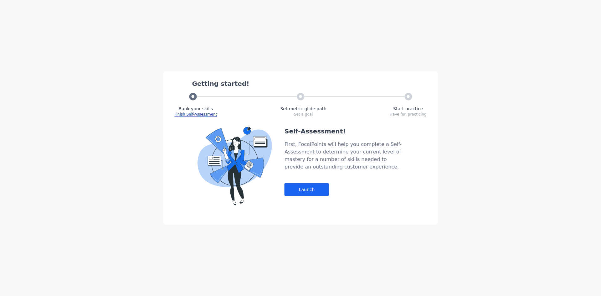 The image size is (601, 296). I want to click on div: Set a goal, so click(303, 114).